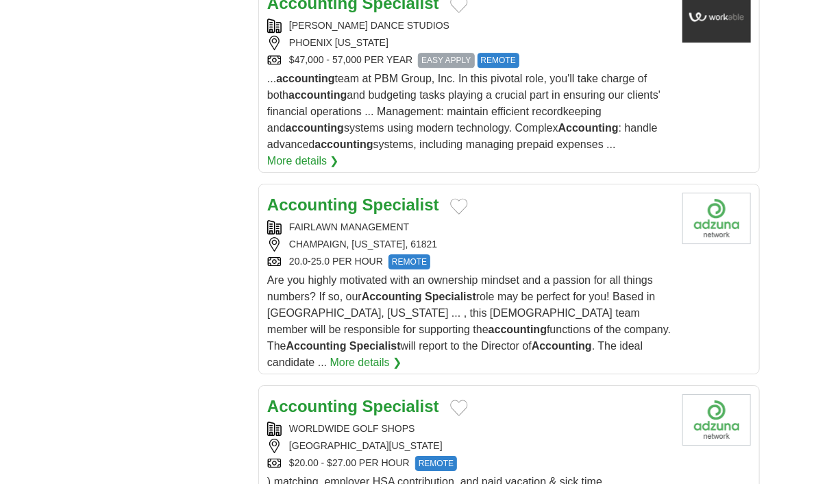 This screenshot has width=840, height=484. Describe the element at coordinates (469, 463) in the screenshot. I see `div: $20.00 - $27.00 PER HOUR` at that location.